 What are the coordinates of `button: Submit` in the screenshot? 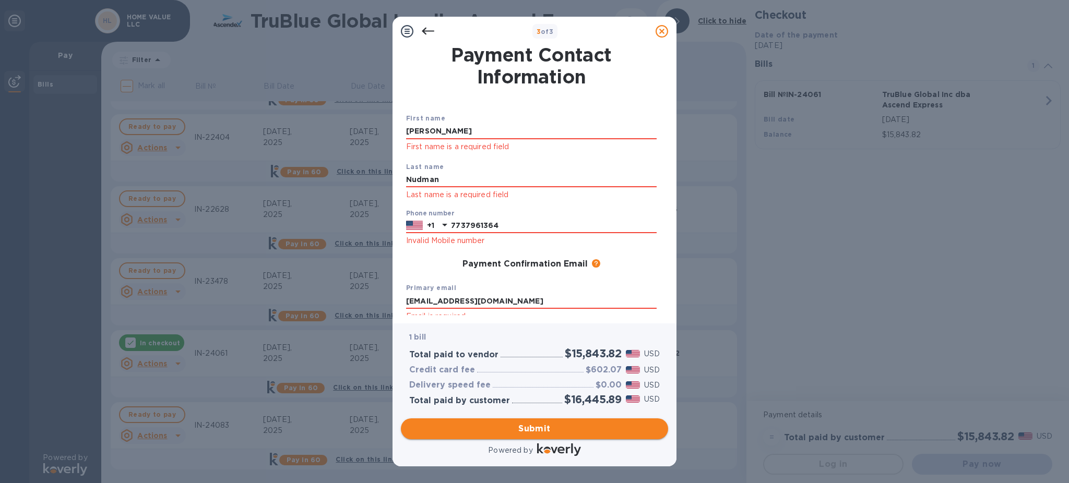 It's located at (534, 429).